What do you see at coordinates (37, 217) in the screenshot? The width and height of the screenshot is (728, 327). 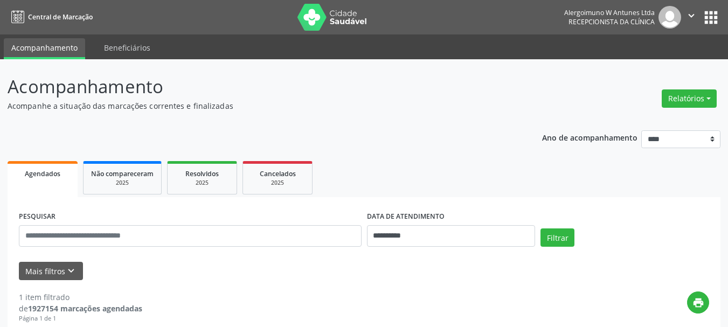 I see `label: PESQUISAR` at bounding box center [37, 217].